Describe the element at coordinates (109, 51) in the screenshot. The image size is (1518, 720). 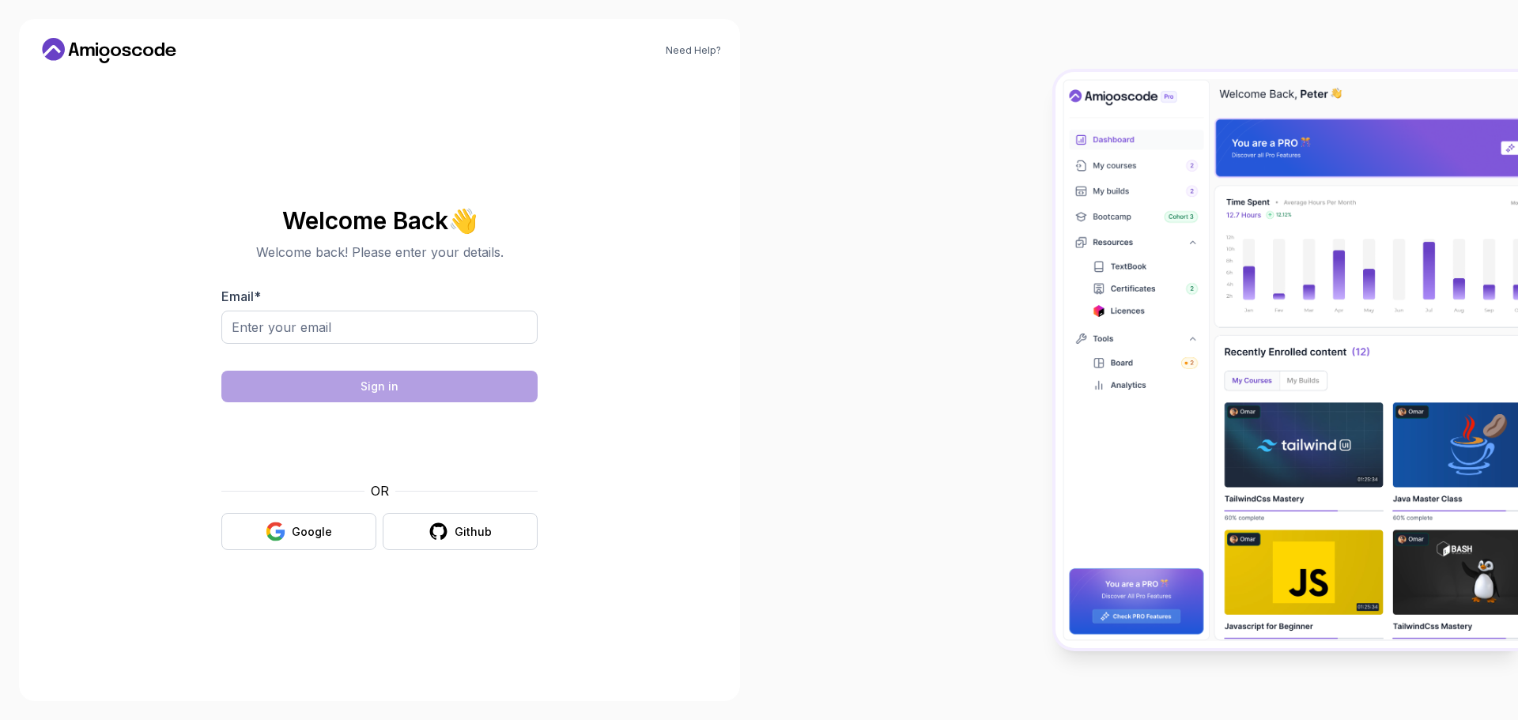
I see `a: Home link` at that location.